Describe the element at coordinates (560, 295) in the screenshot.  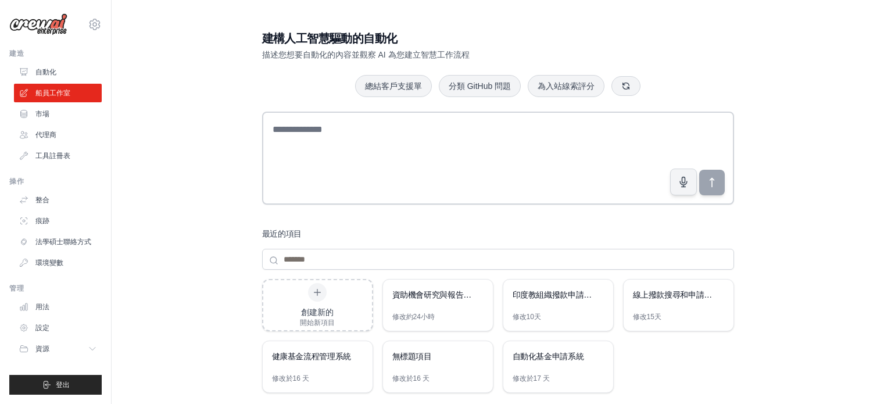
I see `font: 印度教組織撥款申請自動化` at that location.